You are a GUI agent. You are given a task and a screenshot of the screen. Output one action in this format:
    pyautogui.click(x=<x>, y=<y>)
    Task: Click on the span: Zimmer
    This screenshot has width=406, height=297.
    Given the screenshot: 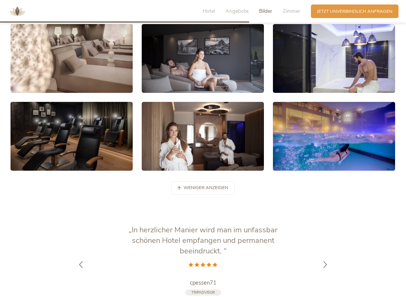 What is the action you would take?
    pyautogui.click(x=291, y=11)
    